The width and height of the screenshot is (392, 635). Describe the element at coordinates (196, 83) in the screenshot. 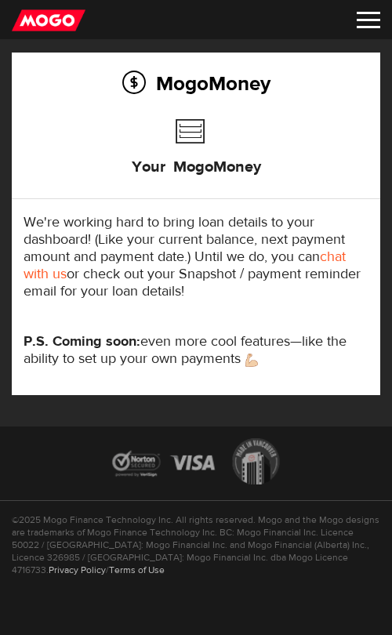

I see `h2: MogoMoney` at that location.